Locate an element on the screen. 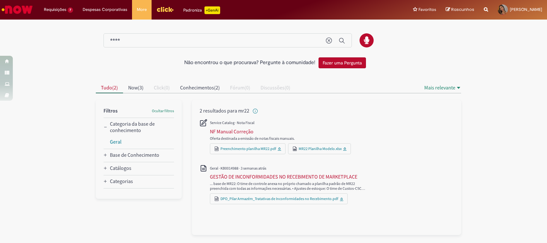 The image size is (547, 243). img: ServiceNow is located at coordinates (17, 10).